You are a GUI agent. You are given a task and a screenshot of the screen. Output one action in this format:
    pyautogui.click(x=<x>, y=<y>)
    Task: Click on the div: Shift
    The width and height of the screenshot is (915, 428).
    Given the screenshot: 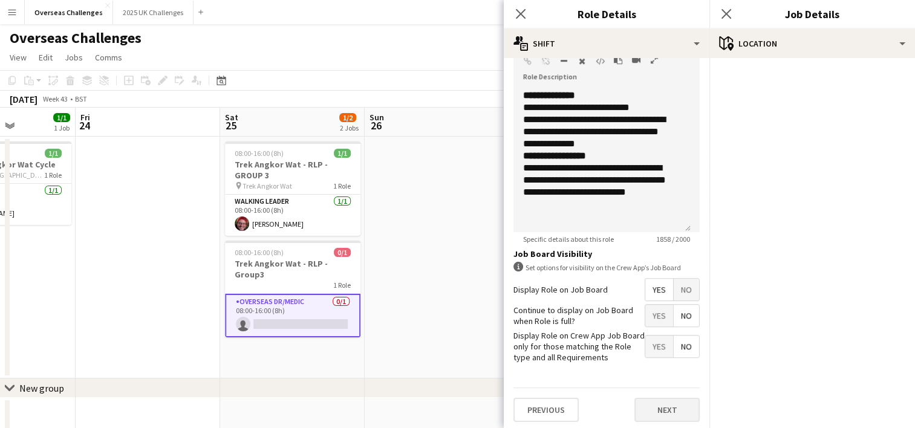 What is the action you would take?
    pyautogui.click(x=606, y=44)
    